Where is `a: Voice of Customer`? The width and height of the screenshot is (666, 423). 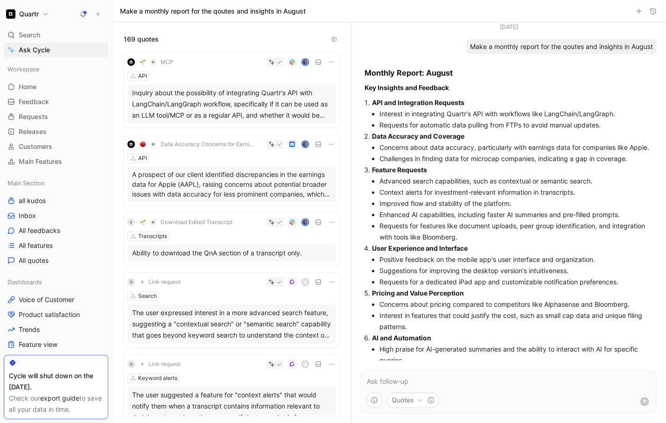
a: Voice of Customer is located at coordinates (56, 300).